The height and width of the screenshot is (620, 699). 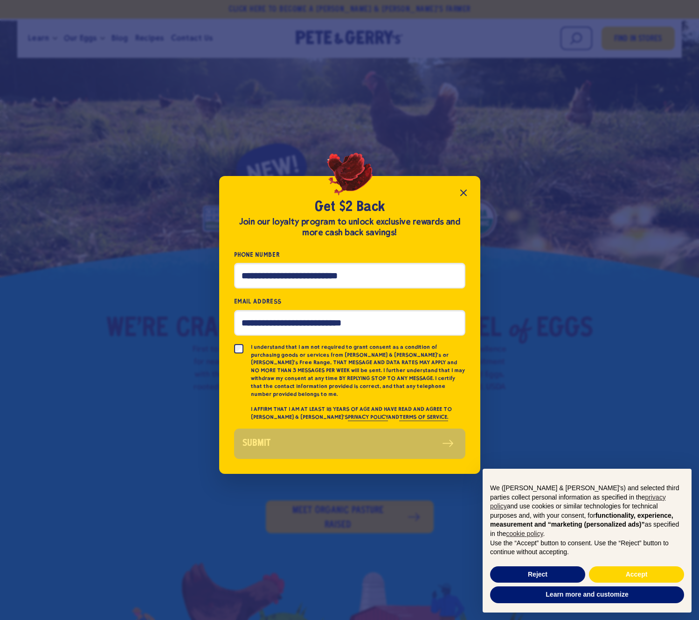 I want to click on a: cookie policy, so click(x=524, y=533).